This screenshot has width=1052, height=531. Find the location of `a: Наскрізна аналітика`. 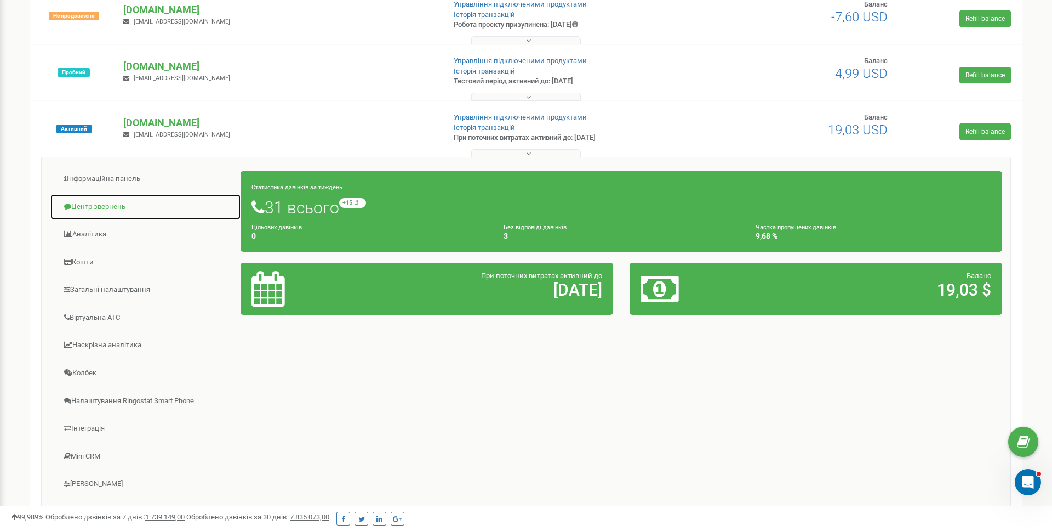

a: Наскрізна аналітика is located at coordinates (145, 345).